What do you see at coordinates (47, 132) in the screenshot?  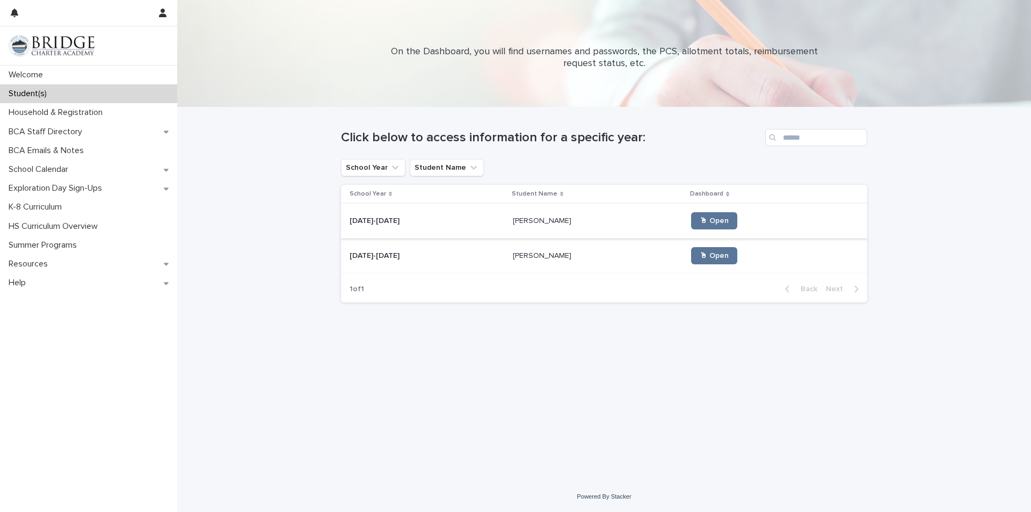 I see `p: BCA Staff Directory` at bounding box center [47, 132].